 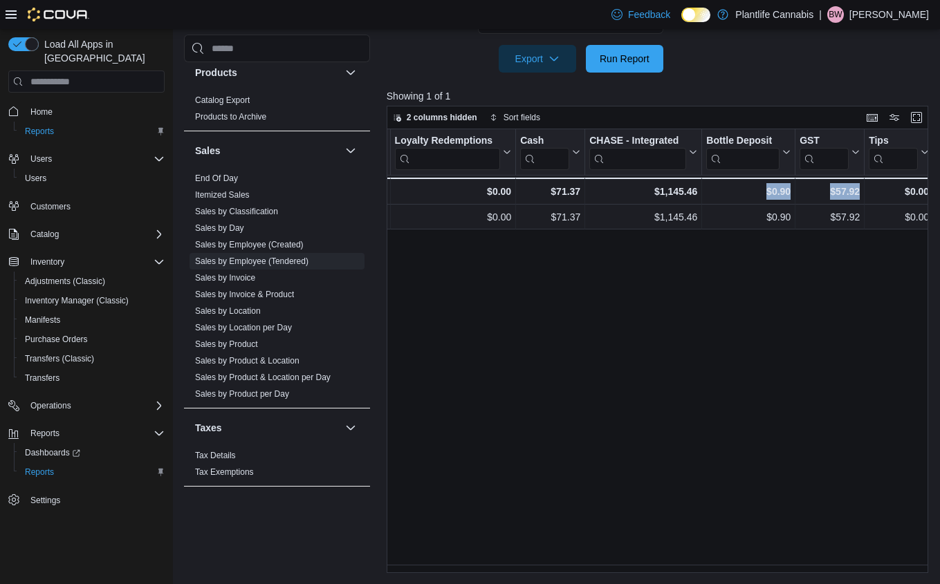 I want to click on a: Sales by Invoice, so click(x=225, y=278).